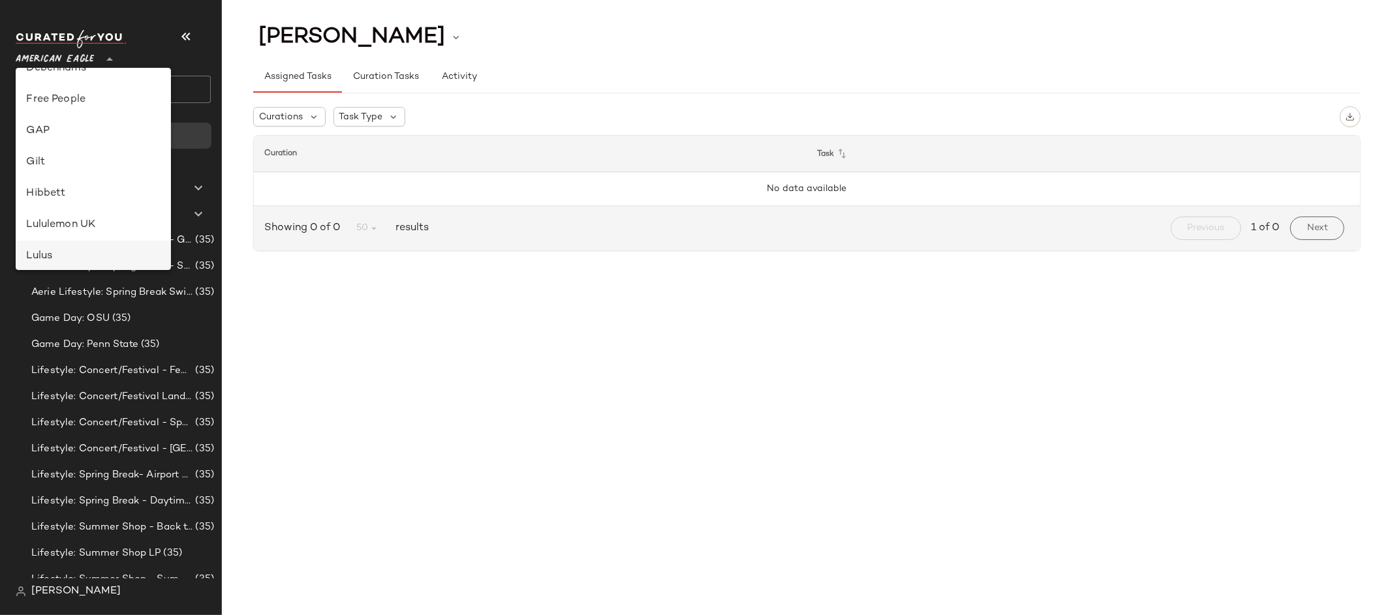  I want to click on img: cfy_white_logo.C9jOOHJF.svg, so click(71, 39).